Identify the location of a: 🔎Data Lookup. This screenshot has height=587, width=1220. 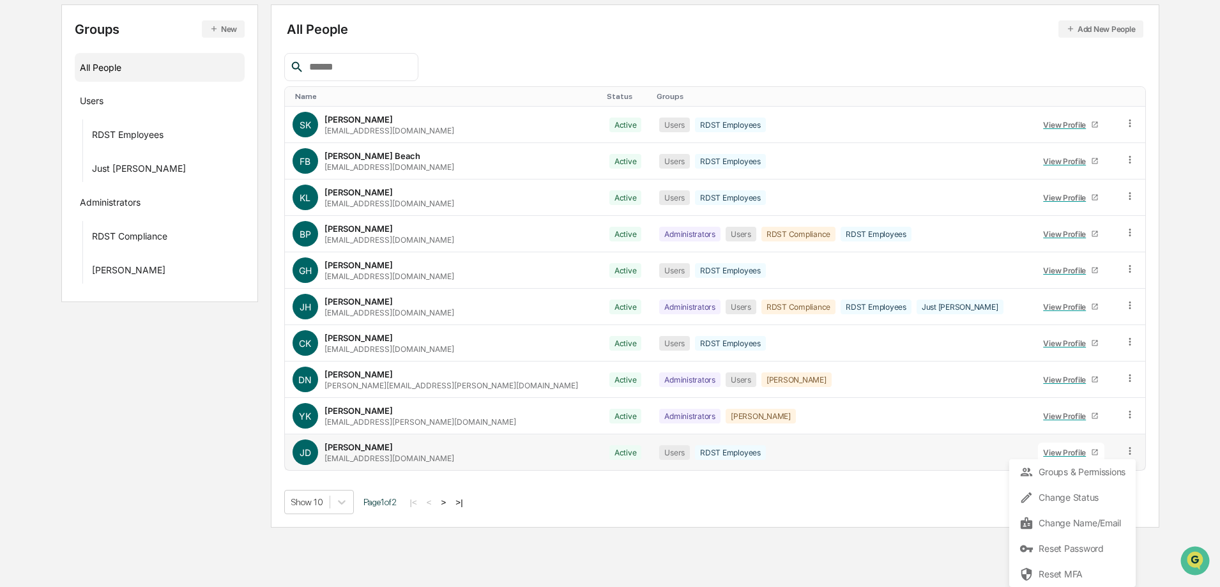
(47, 192).